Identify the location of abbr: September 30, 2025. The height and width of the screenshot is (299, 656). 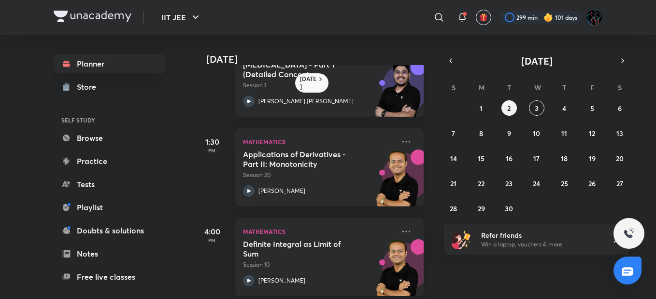
(509, 209).